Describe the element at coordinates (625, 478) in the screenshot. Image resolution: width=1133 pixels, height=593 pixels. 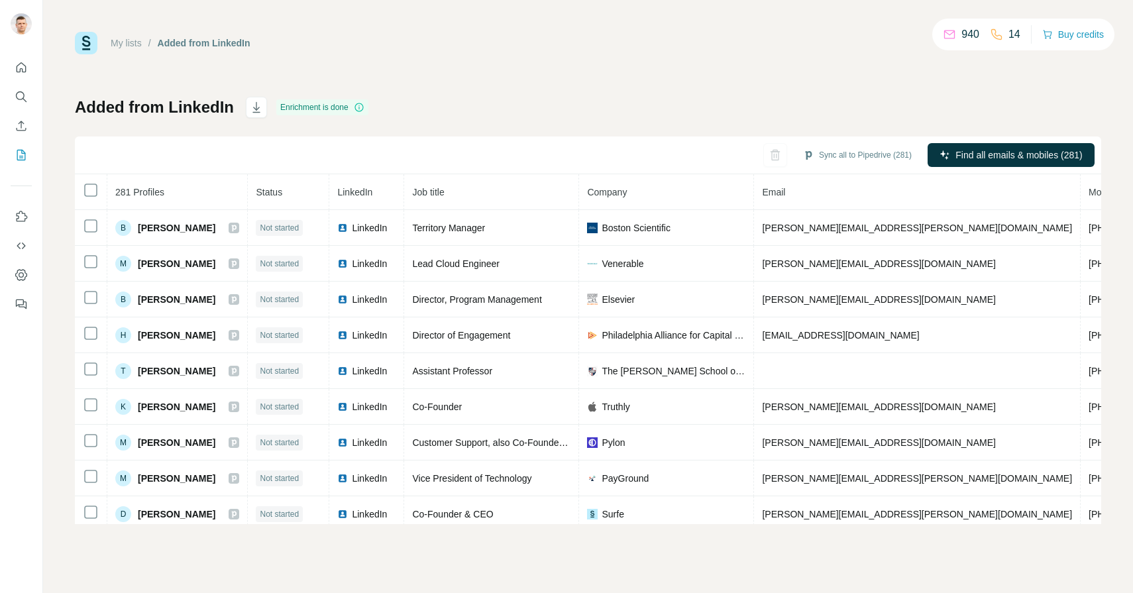
I see `span: PayGround` at that location.